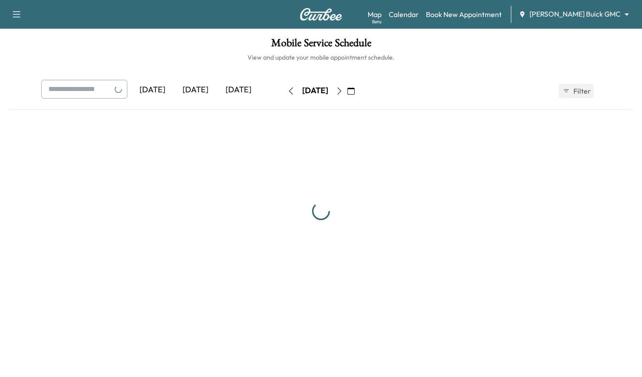 This screenshot has width=642, height=377. Describe the element at coordinates (321, 57) in the screenshot. I see `h6: View and update your mobile appointment schedule.` at that location.